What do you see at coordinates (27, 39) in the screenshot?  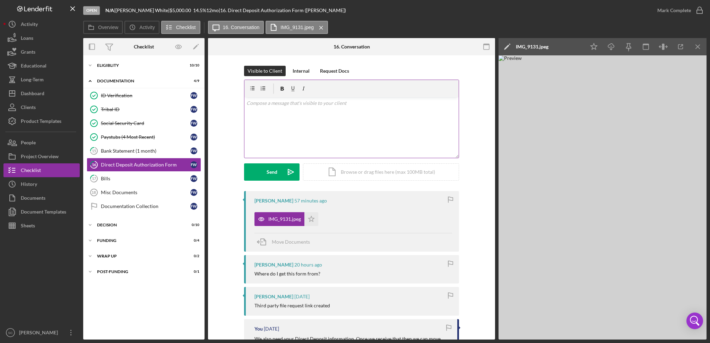 I see `div: Loans` at bounding box center [27, 39].